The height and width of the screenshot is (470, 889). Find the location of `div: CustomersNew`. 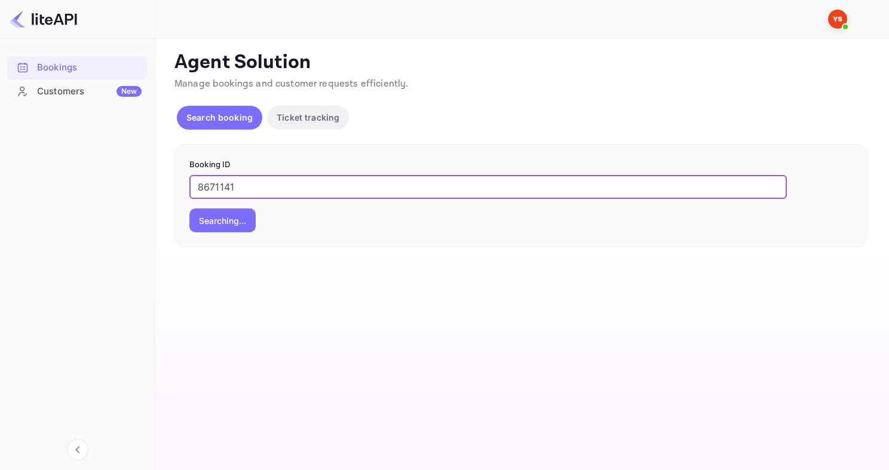

div: CustomersNew is located at coordinates (77, 91).